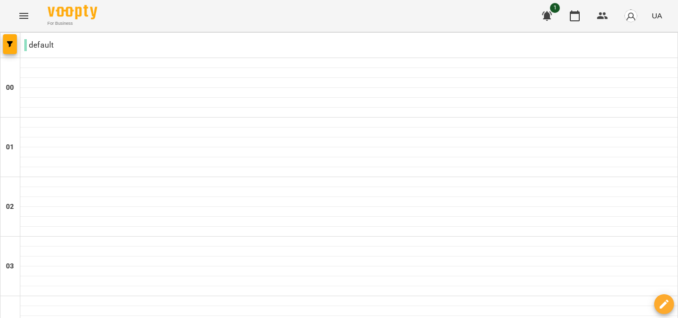  Describe the element at coordinates (10, 147) in the screenshot. I see `h6: 01` at that location.